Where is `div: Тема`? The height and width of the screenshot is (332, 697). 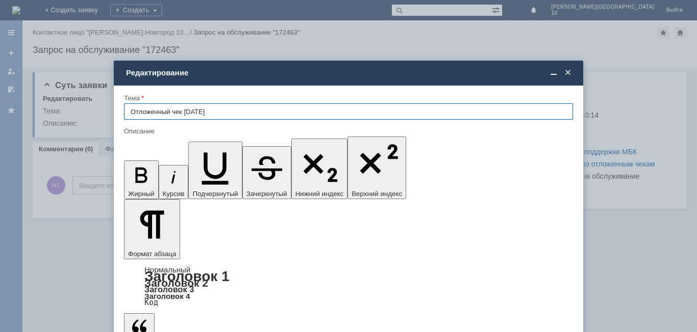
div: Тема is located at coordinates (347, 98).